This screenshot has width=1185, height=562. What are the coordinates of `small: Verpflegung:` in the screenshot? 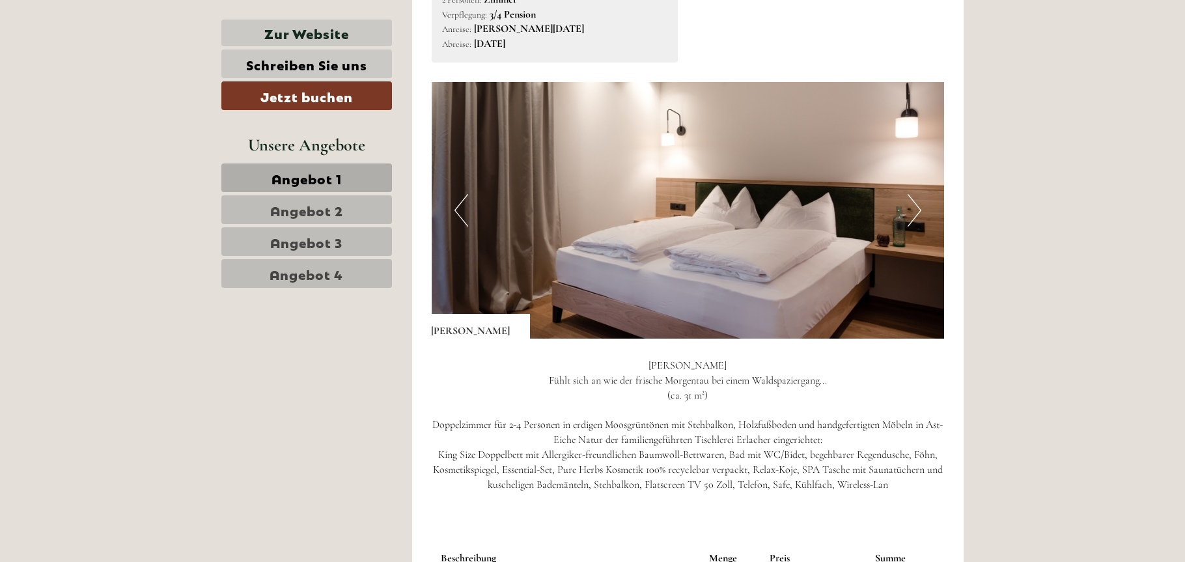 It's located at (465, 14).